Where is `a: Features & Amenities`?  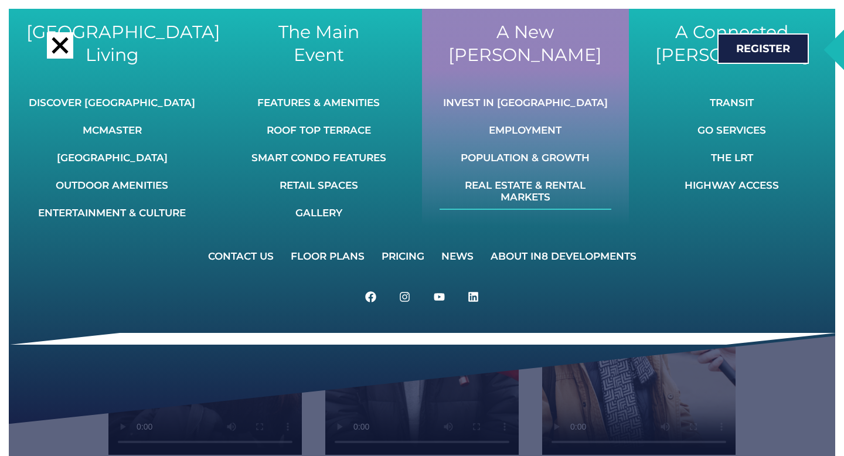 a: Features & Amenities is located at coordinates (319, 103).